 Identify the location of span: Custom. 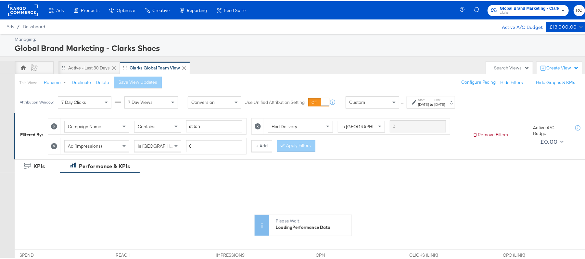
(357, 101).